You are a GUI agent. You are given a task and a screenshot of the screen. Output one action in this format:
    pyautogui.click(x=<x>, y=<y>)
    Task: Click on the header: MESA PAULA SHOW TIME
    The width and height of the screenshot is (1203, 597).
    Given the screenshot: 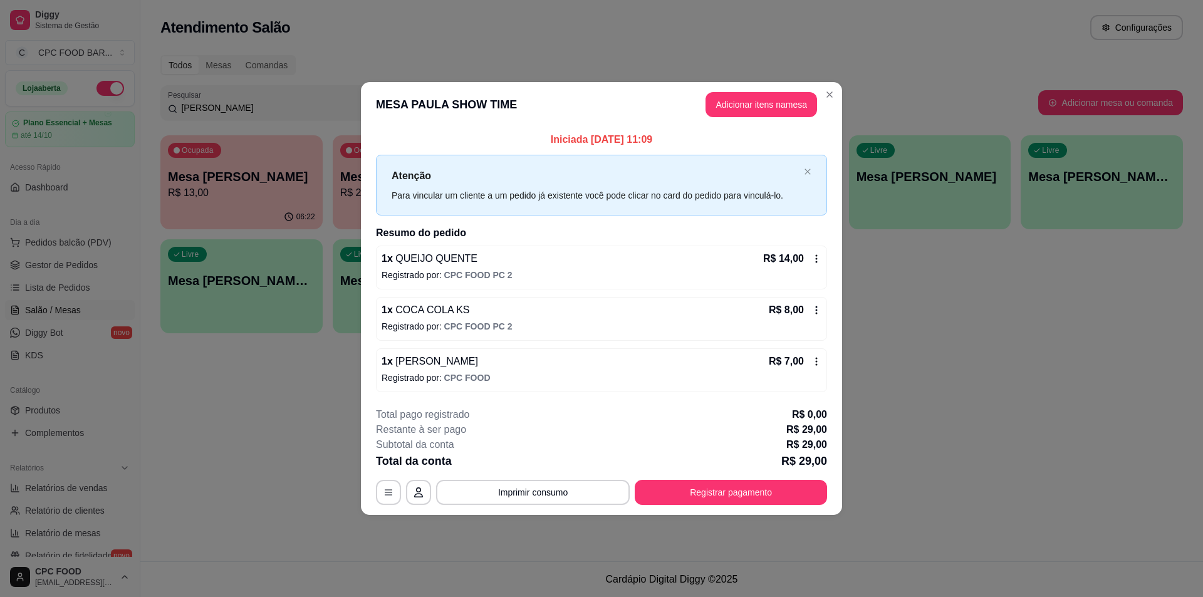 What is the action you would take?
    pyautogui.click(x=601, y=105)
    